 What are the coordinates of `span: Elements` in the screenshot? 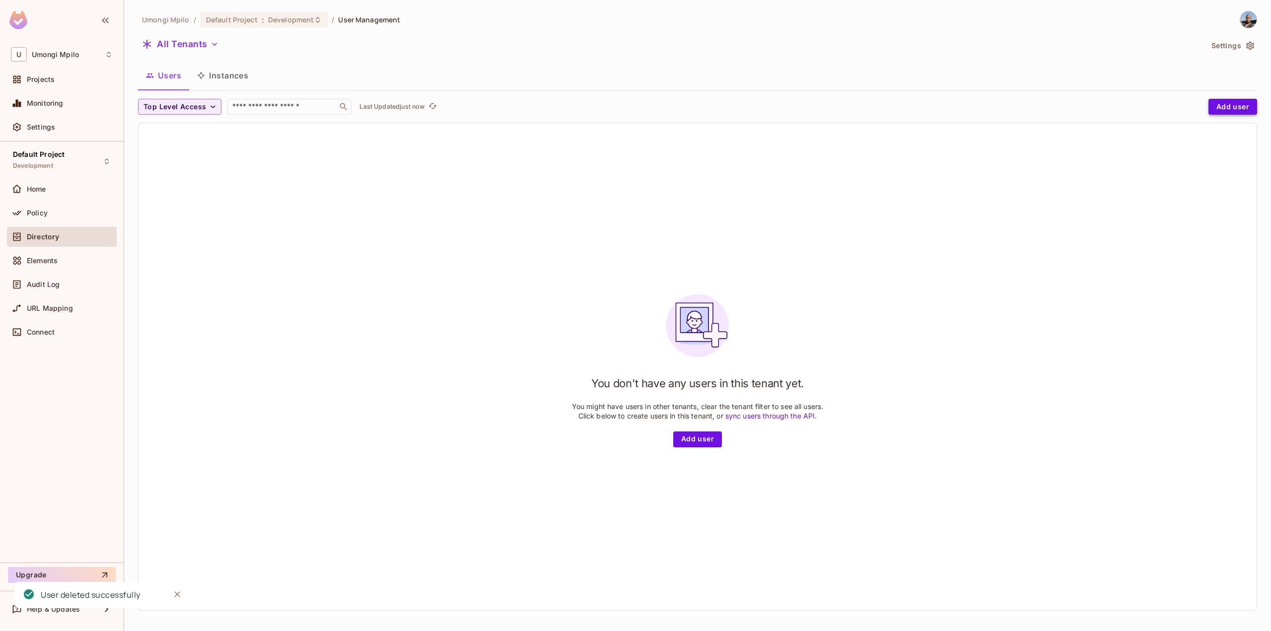 It's located at (42, 261).